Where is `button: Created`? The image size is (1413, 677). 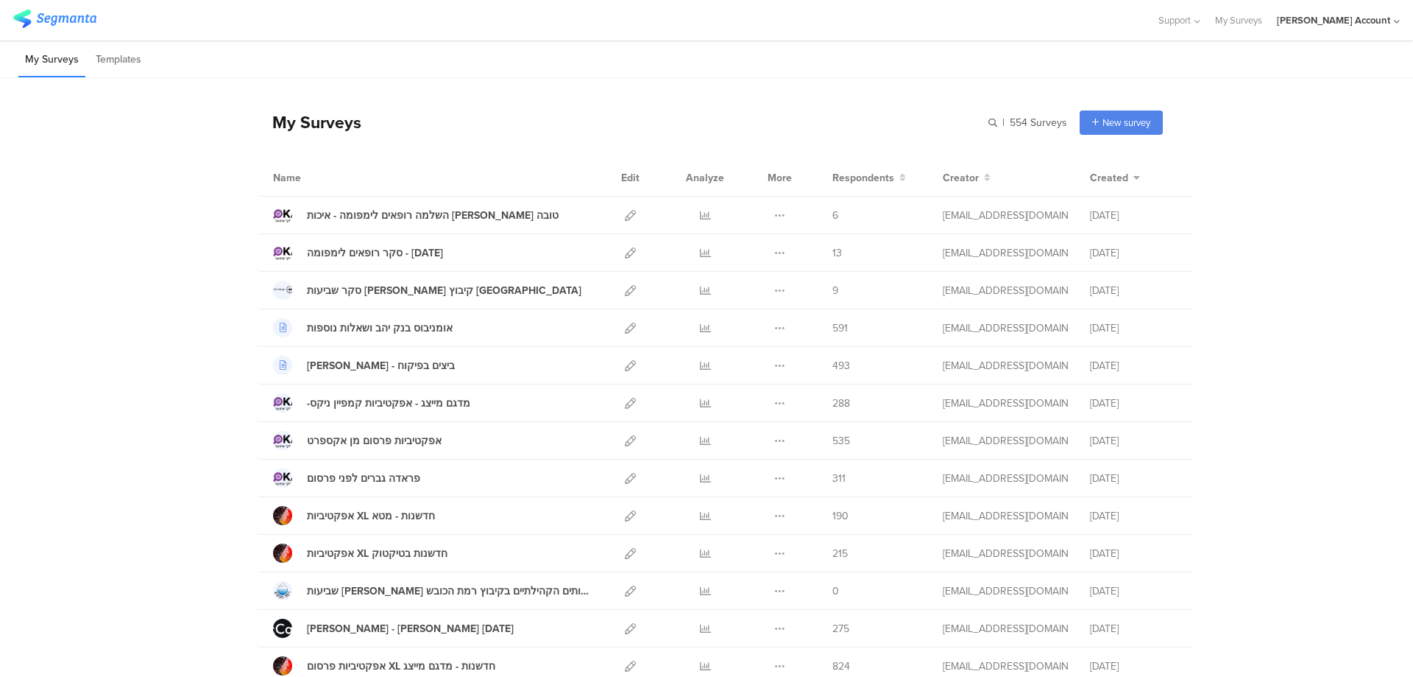
button: Created is located at coordinates (1115, 177).